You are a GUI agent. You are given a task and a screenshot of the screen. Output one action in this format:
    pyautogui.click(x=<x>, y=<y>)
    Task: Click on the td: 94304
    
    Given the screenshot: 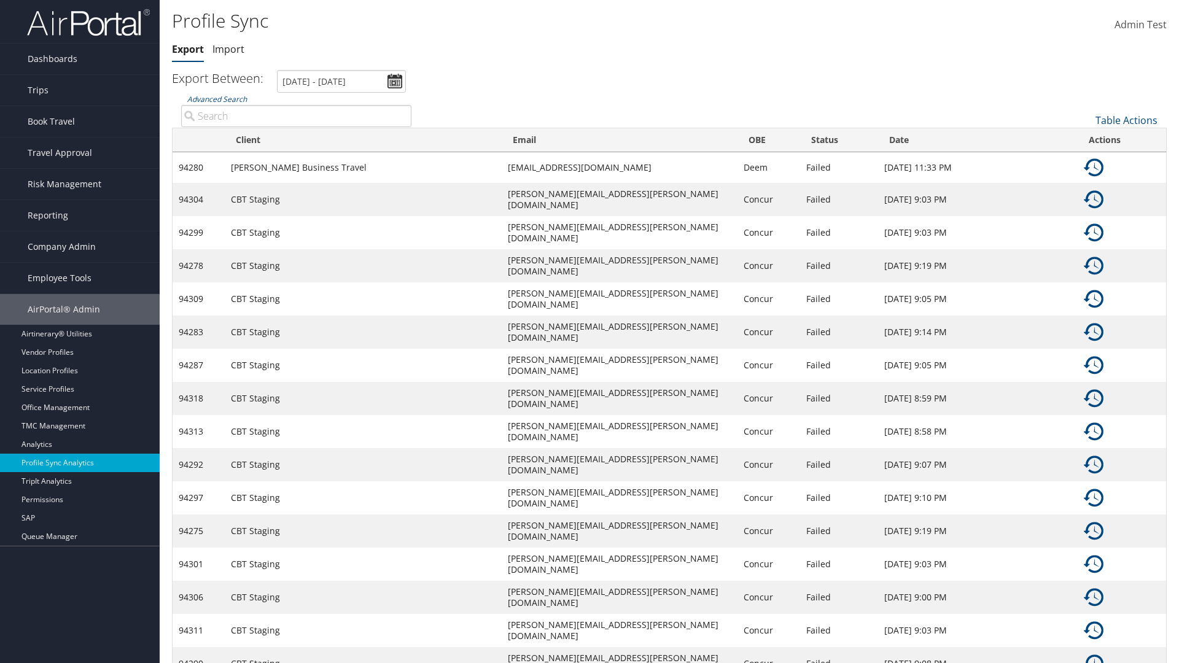 What is the action you would take?
    pyautogui.click(x=198, y=200)
    